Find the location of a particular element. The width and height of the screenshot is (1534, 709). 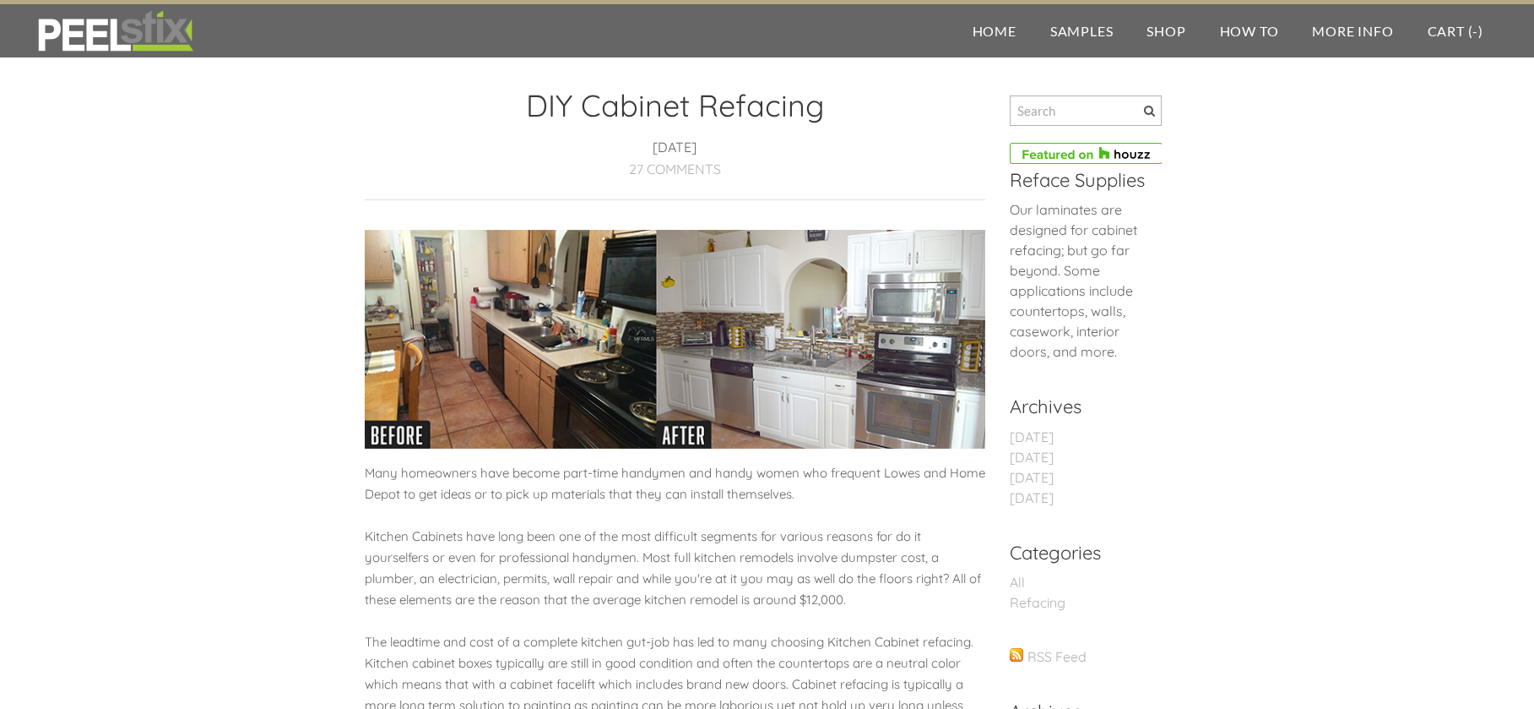

img: Picture is located at coordinates (675, 339).